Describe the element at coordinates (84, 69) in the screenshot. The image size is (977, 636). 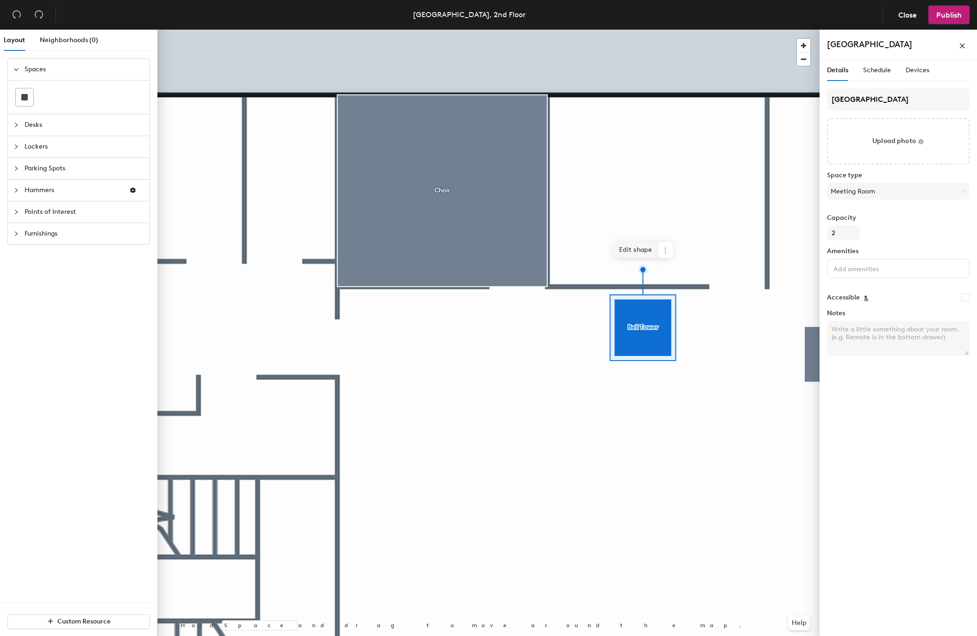
I see `span: Spaces` at that location.